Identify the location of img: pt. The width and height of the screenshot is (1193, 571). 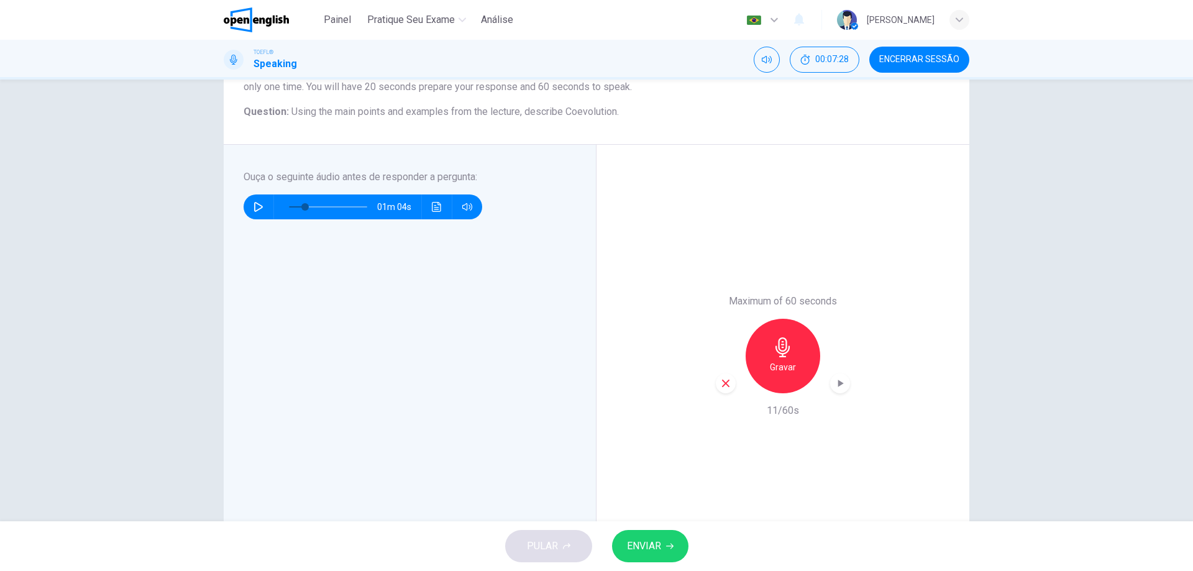
(753, 20).